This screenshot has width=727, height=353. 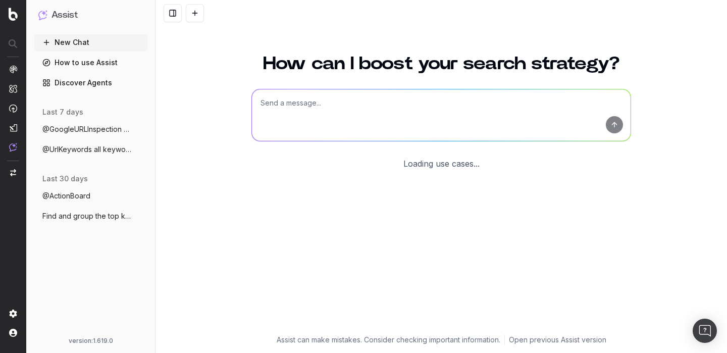 What do you see at coordinates (91, 341) in the screenshot?
I see `div: version: 1.619.0` at bounding box center [91, 341].